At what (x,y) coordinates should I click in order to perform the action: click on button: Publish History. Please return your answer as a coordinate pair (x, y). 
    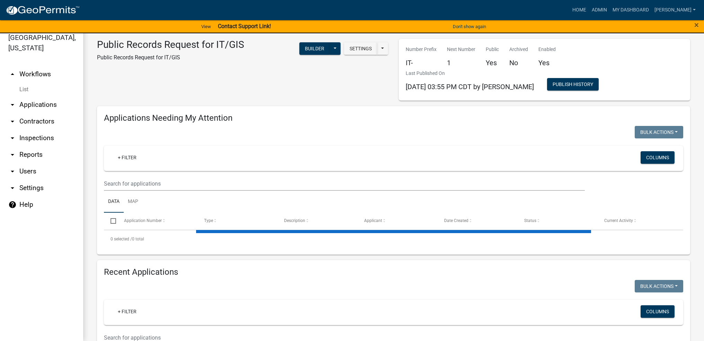
    Looking at the image, I should click on (573, 84).